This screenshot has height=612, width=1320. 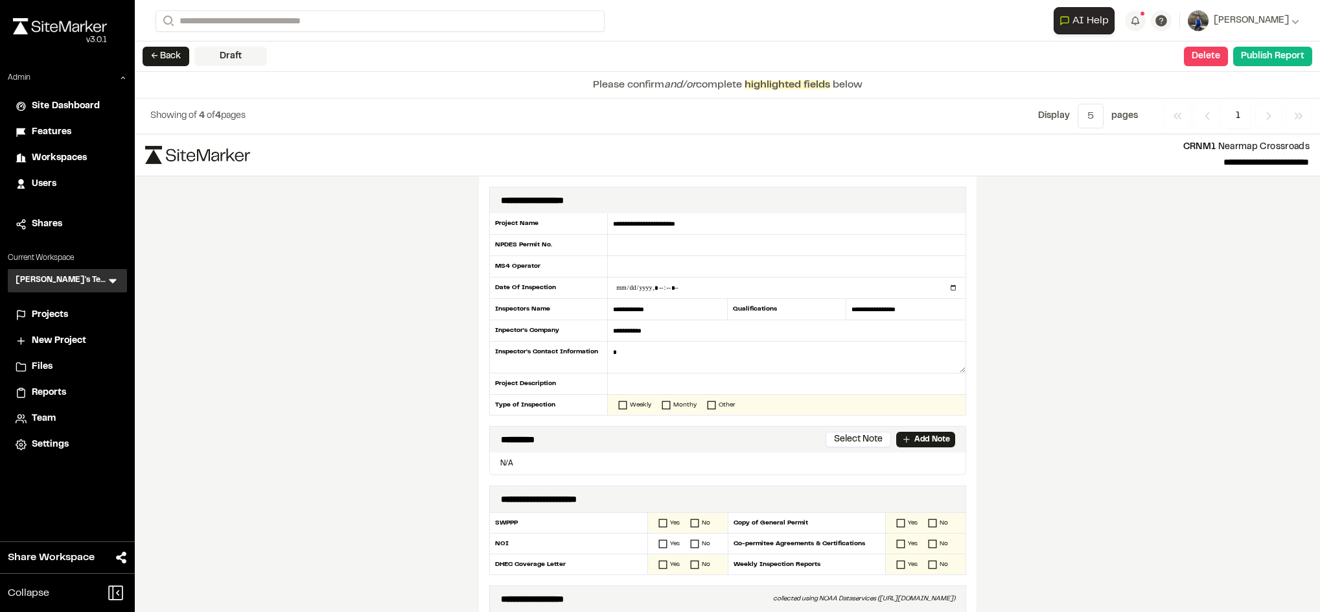 I want to click on img: rebrand.png, so click(x=60, y=26).